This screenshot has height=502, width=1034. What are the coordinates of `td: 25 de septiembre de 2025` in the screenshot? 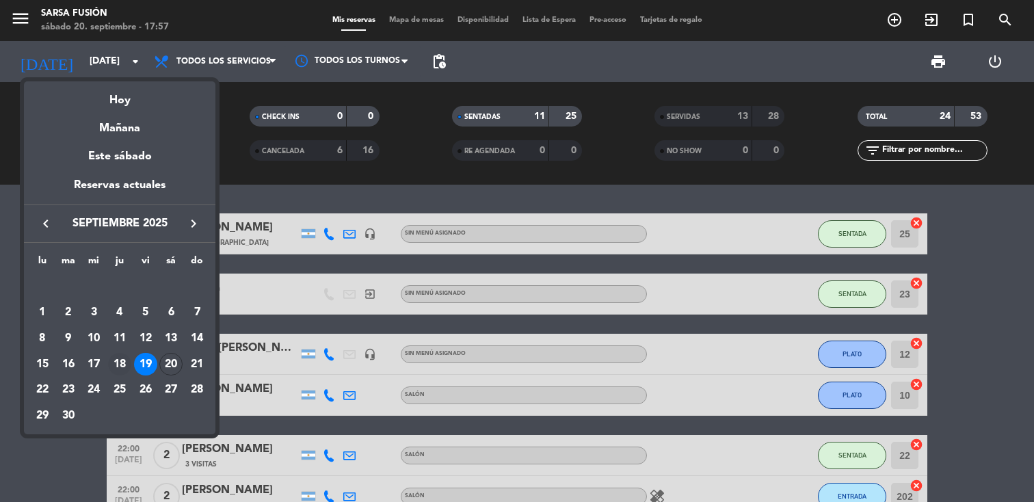 It's located at (120, 390).